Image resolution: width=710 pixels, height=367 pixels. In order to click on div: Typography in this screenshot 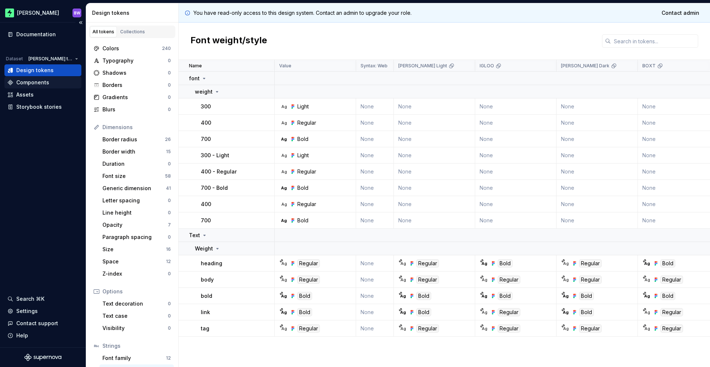, I will do `click(135, 61)`.